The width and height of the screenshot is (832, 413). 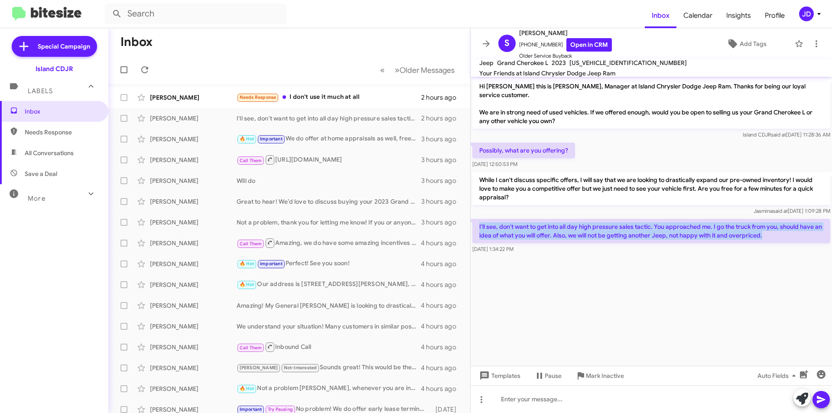 I want to click on span: Mark Inactive, so click(x=605, y=376).